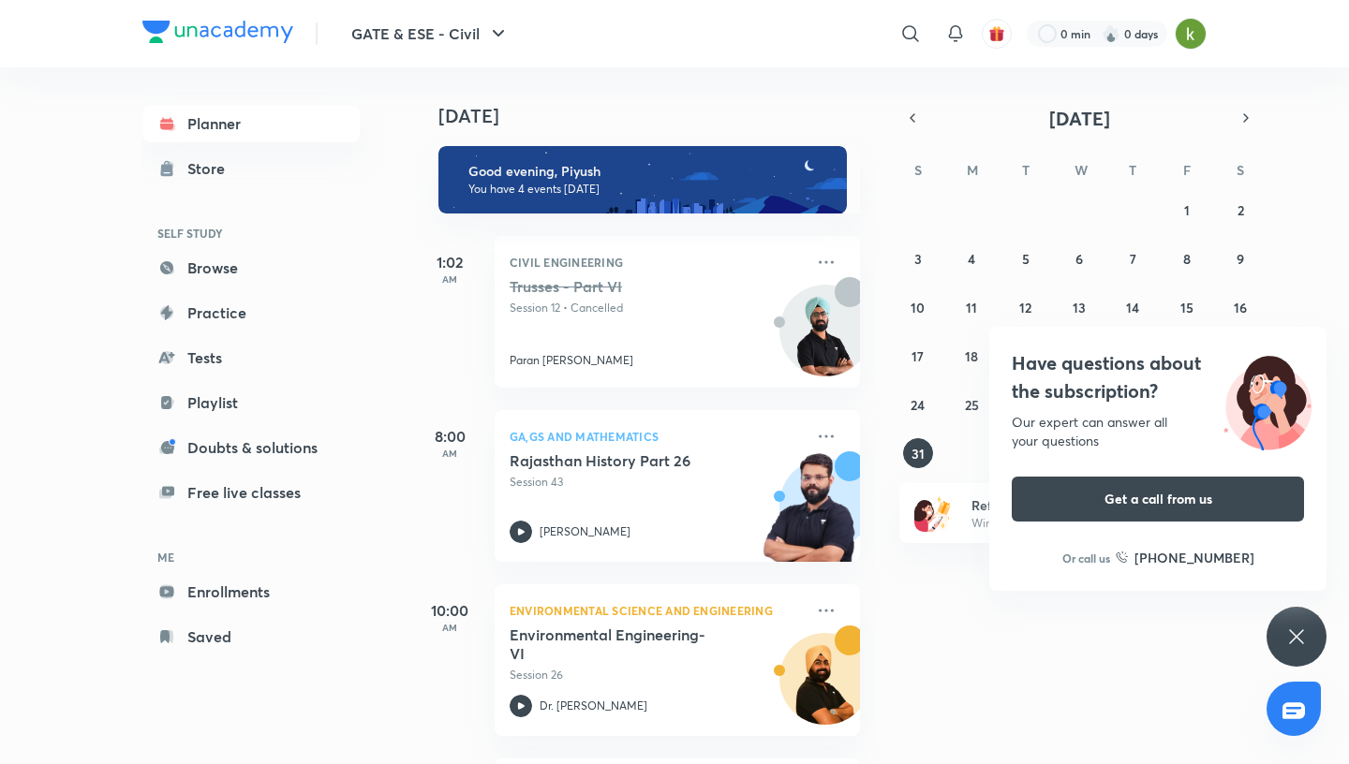  I want to click on abbr: Monday, so click(972, 170).